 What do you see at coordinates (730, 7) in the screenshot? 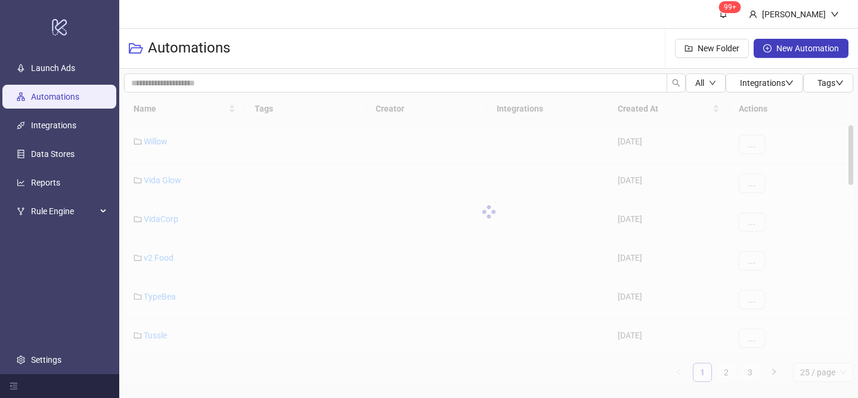
I see `sup: 1584` at bounding box center [730, 7].